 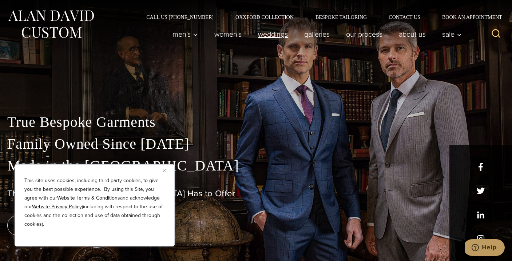 What do you see at coordinates (364, 34) in the screenshot?
I see `a: Our Process` at bounding box center [364, 34].